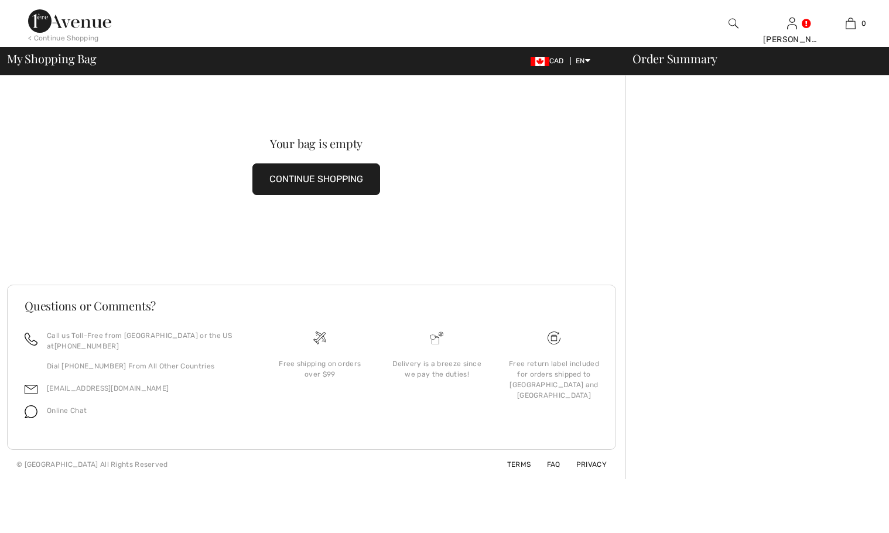  What do you see at coordinates (540, 62) in the screenshot?
I see `img: Canadian Dollar` at bounding box center [540, 62].